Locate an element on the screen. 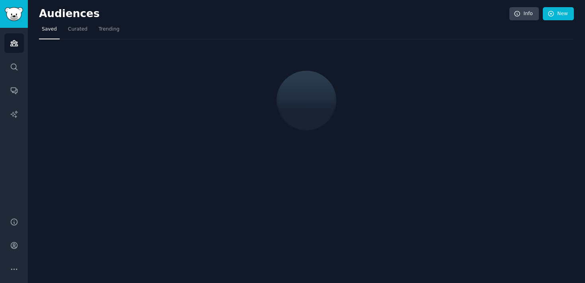 This screenshot has height=283, width=585. span: Trending is located at coordinates (109, 29).